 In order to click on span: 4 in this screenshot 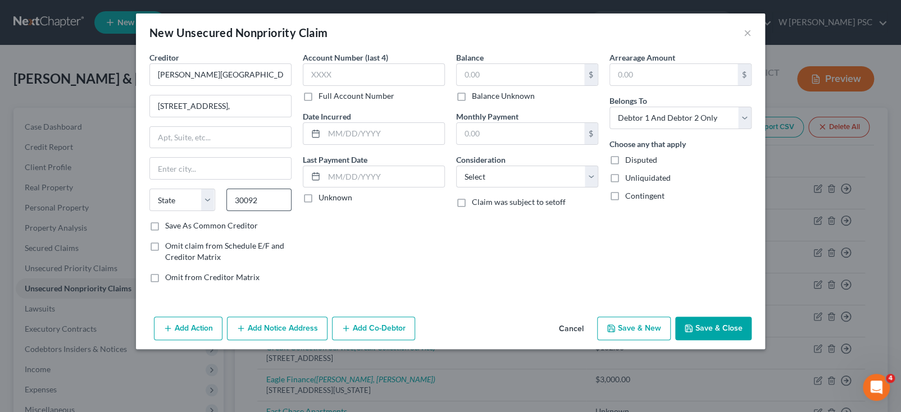, I will do `click(890, 379)`.